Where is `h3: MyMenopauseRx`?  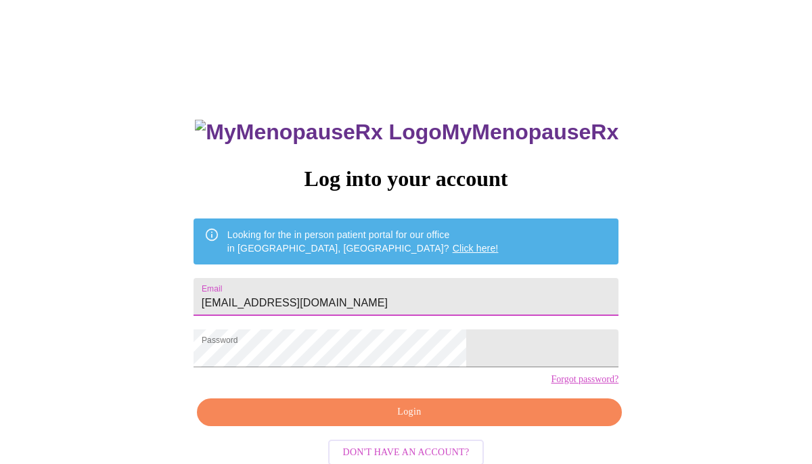
h3: MyMenopauseRx is located at coordinates (407, 132).